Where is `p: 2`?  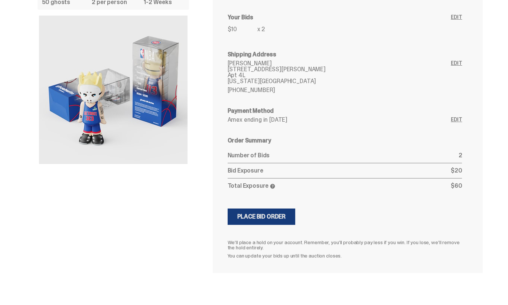 p: 2 is located at coordinates (461, 156).